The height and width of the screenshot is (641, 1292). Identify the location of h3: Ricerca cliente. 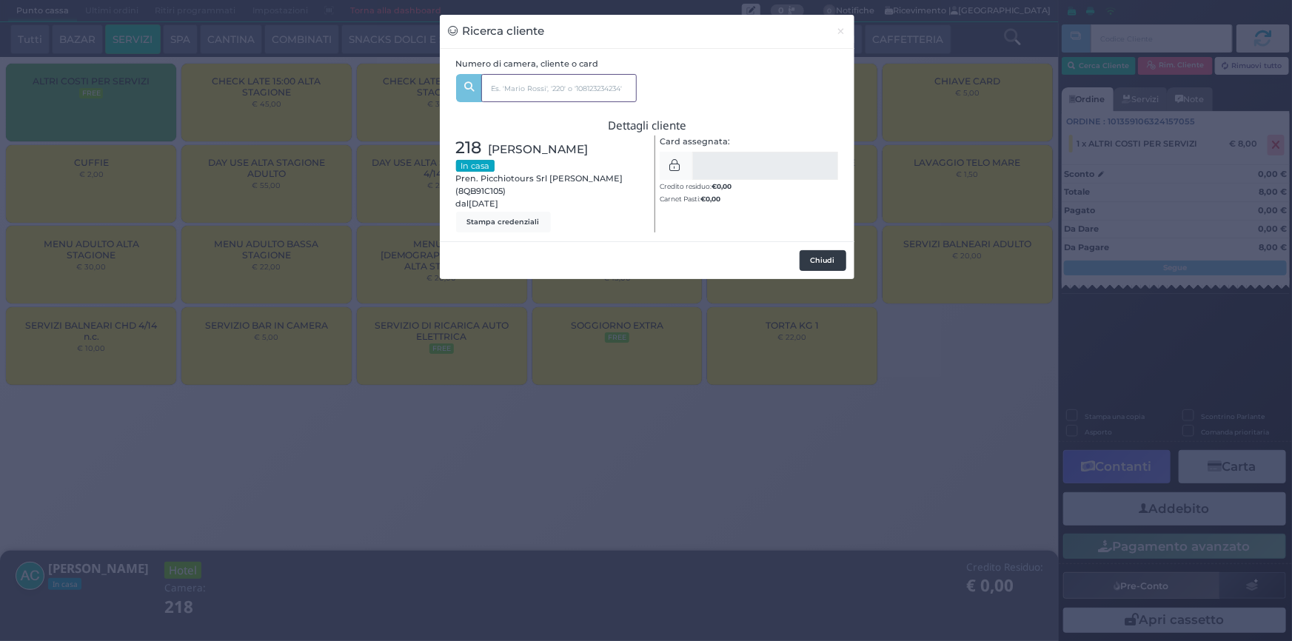
(496, 31).